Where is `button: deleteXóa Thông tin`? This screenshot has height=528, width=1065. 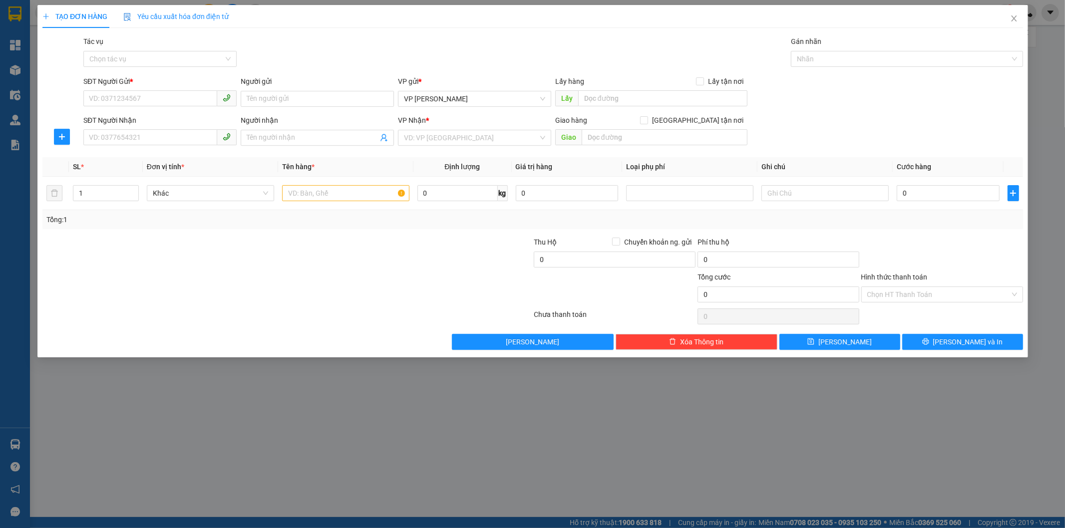 button: deleteXóa Thông tin is located at coordinates (697, 342).